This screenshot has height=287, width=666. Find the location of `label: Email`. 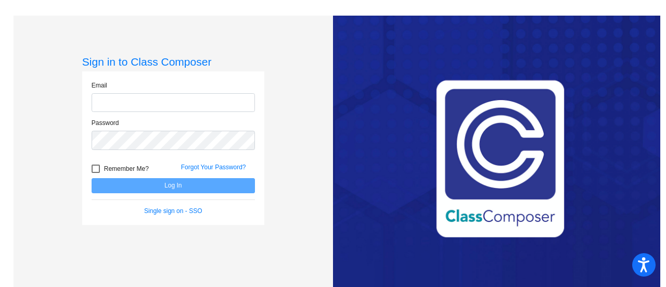

label: Email is located at coordinates (99, 85).